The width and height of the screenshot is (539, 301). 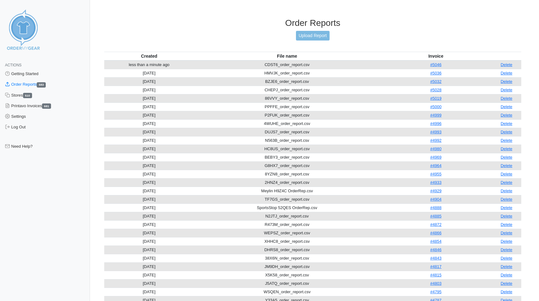 I want to click on a: #5000, so click(x=436, y=106).